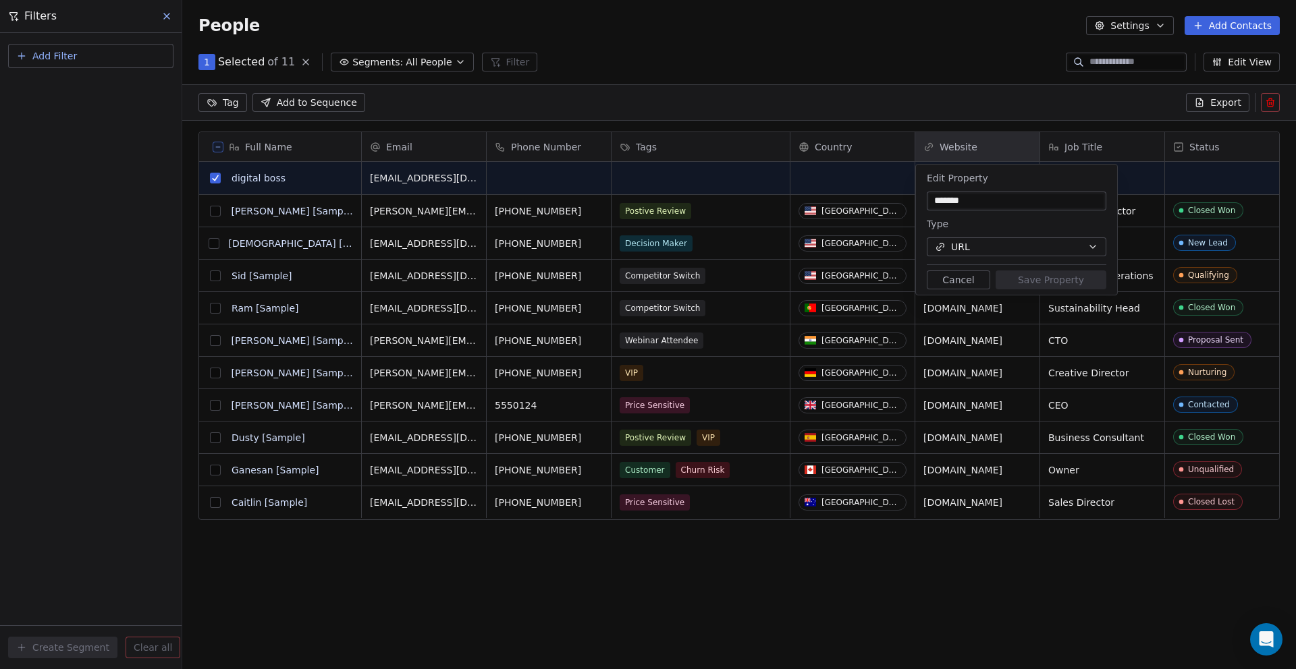 The height and width of the screenshot is (669, 1296). What do you see at coordinates (1051, 280) in the screenshot?
I see `button: Save Property` at bounding box center [1051, 280].